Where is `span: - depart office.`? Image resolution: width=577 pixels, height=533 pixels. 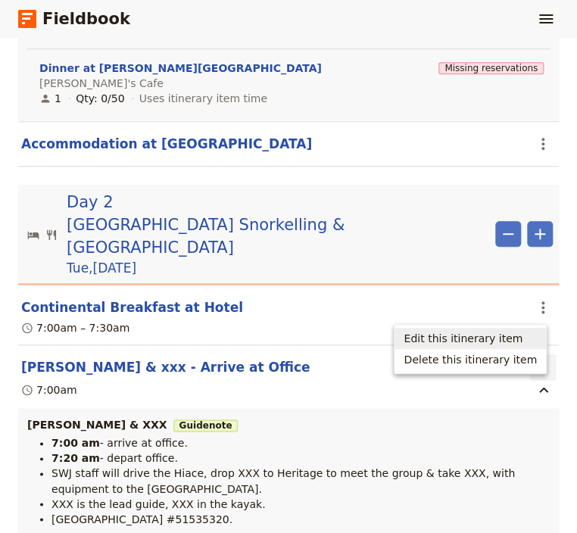
span: - depart office. is located at coordinates (139, 458).